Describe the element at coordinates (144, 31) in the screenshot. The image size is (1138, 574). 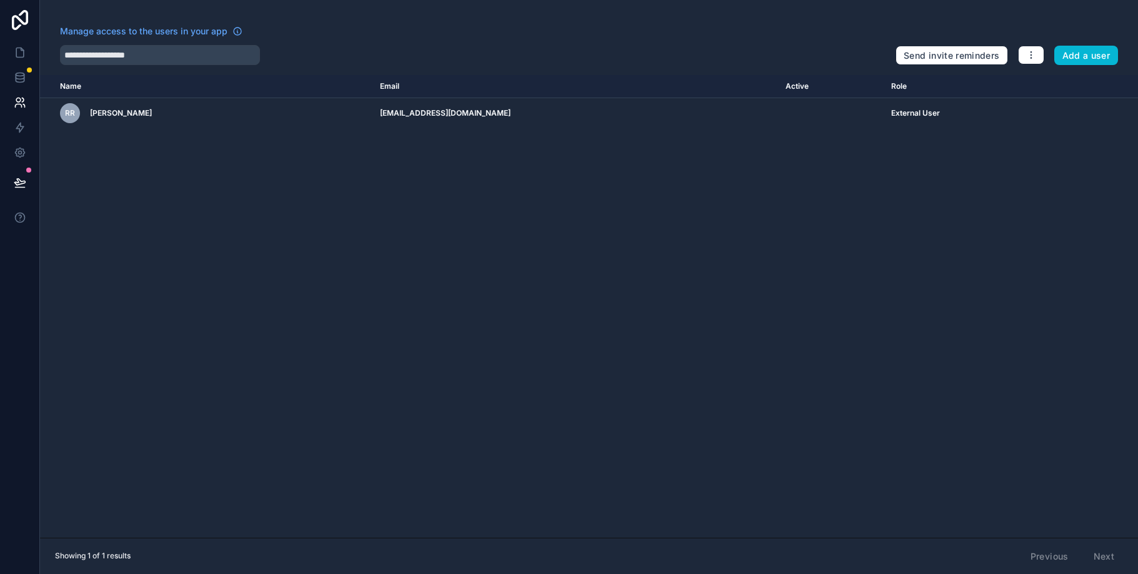
I see `span: Manage access to the users in your app` at that location.